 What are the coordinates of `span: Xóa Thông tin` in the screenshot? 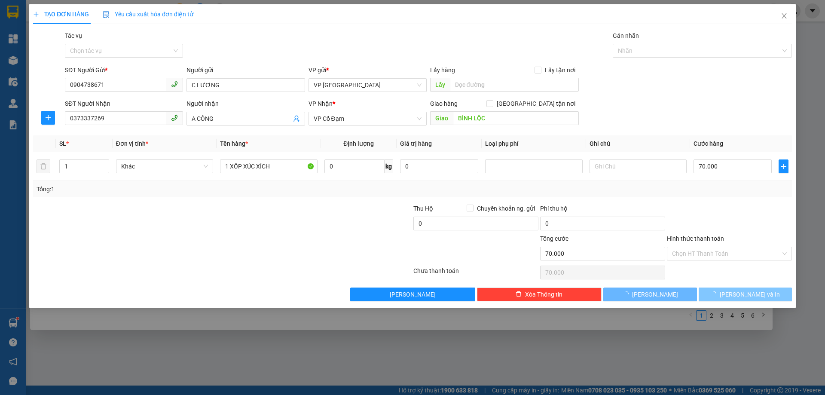 It's located at (544, 294).